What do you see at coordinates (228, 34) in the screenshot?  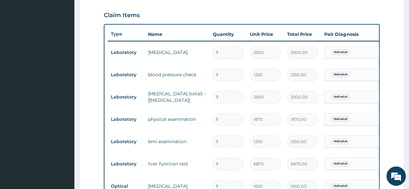 I see `th: Quantity` at bounding box center [228, 34].